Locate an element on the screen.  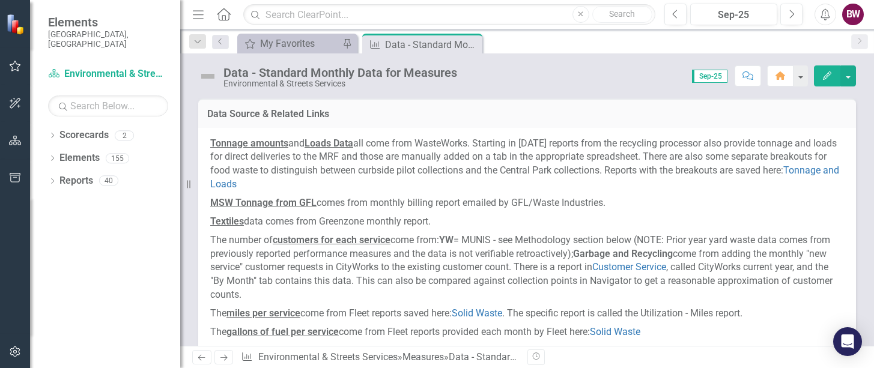
img: Not Defined is located at coordinates (208, 76).